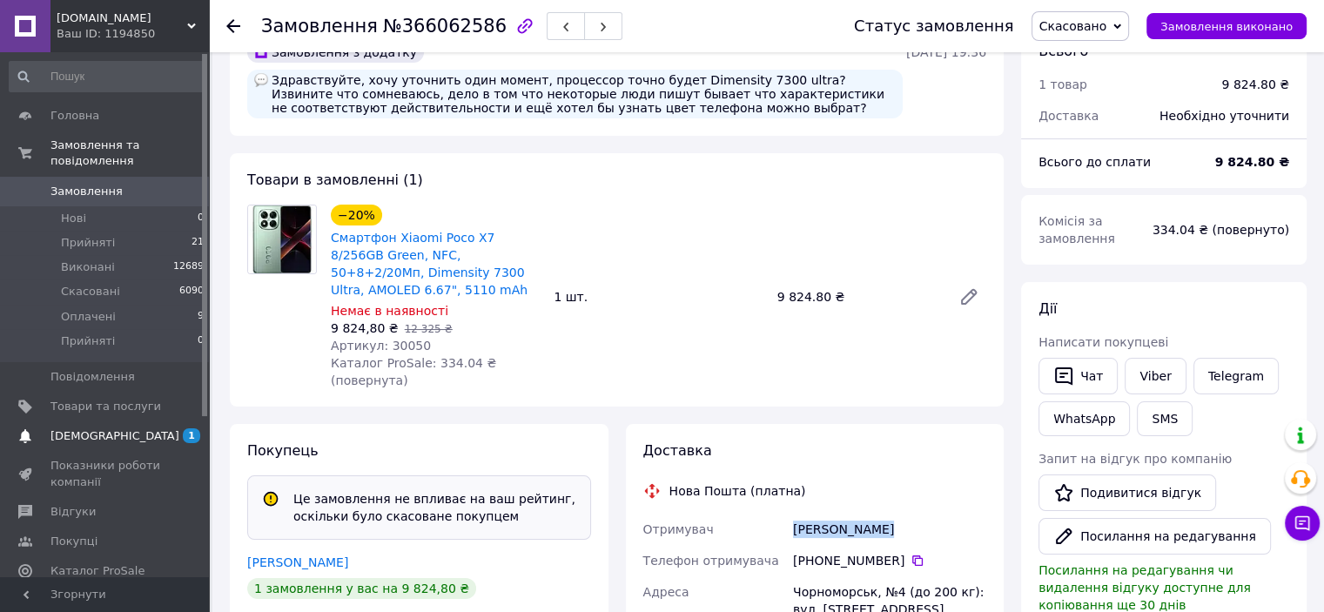  What do you see at coordinates (88, 317) in the screenshot?
I see `span: Оплачені` at bounding box center [88, 317].